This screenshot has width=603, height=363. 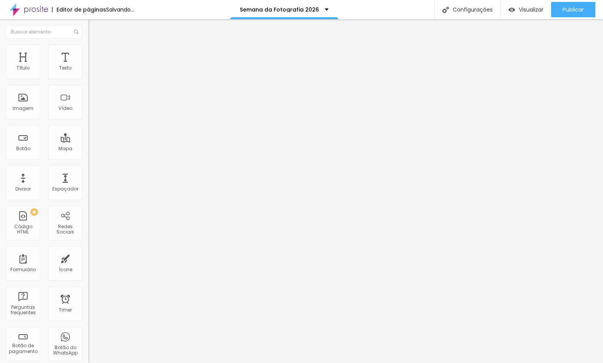 What do you see at coordinates (65, 310) in the screenshot?
I see `div: Timer` at bounding box center [65, 310].